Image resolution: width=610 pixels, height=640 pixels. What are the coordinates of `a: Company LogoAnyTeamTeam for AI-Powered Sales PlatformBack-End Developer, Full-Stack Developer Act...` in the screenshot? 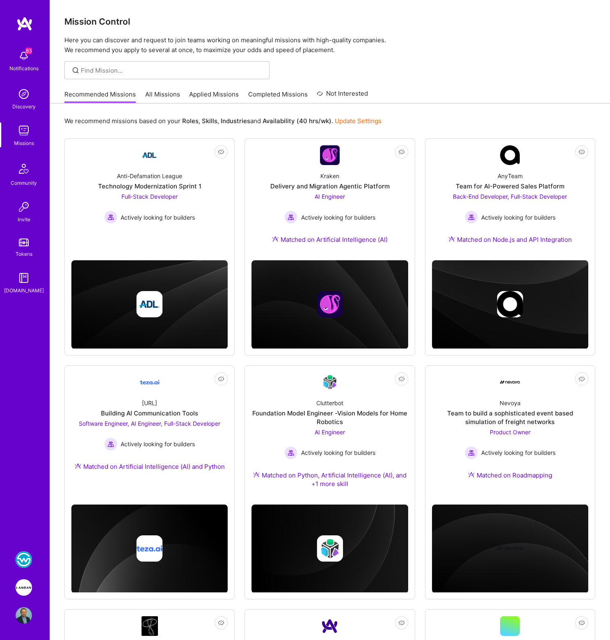 It's located at (510, 199).